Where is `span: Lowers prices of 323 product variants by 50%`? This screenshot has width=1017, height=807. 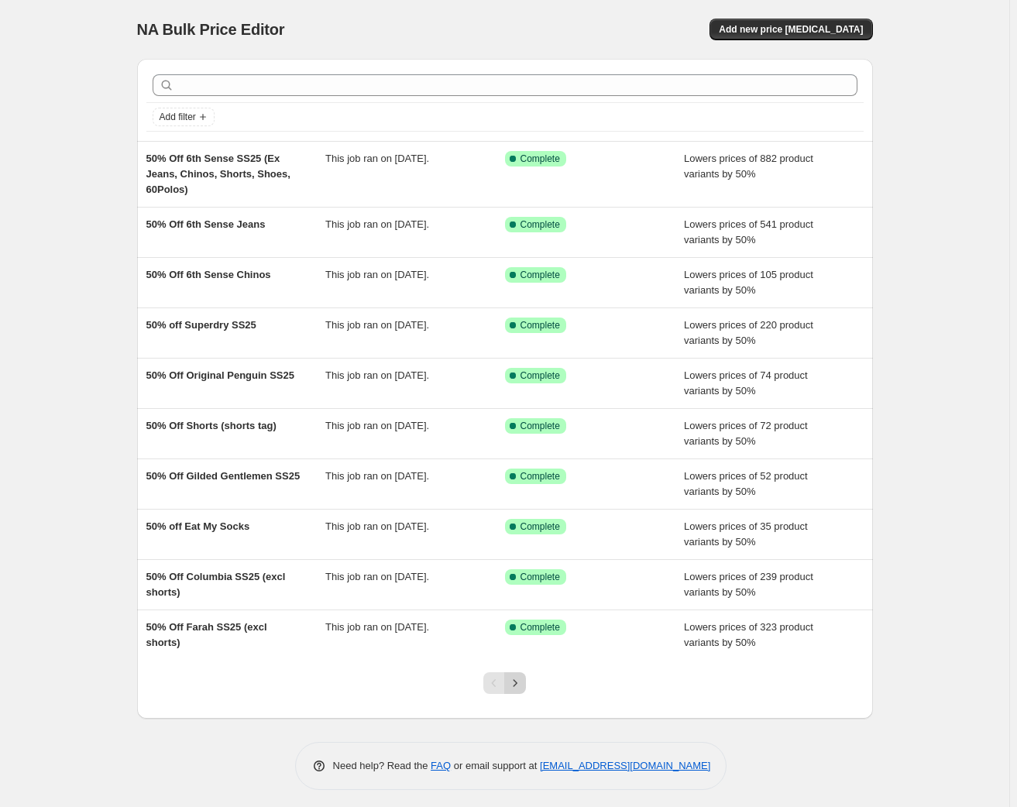 span: Lowers prices of 323 product variants by 50% is located at coordinates (748, 634).